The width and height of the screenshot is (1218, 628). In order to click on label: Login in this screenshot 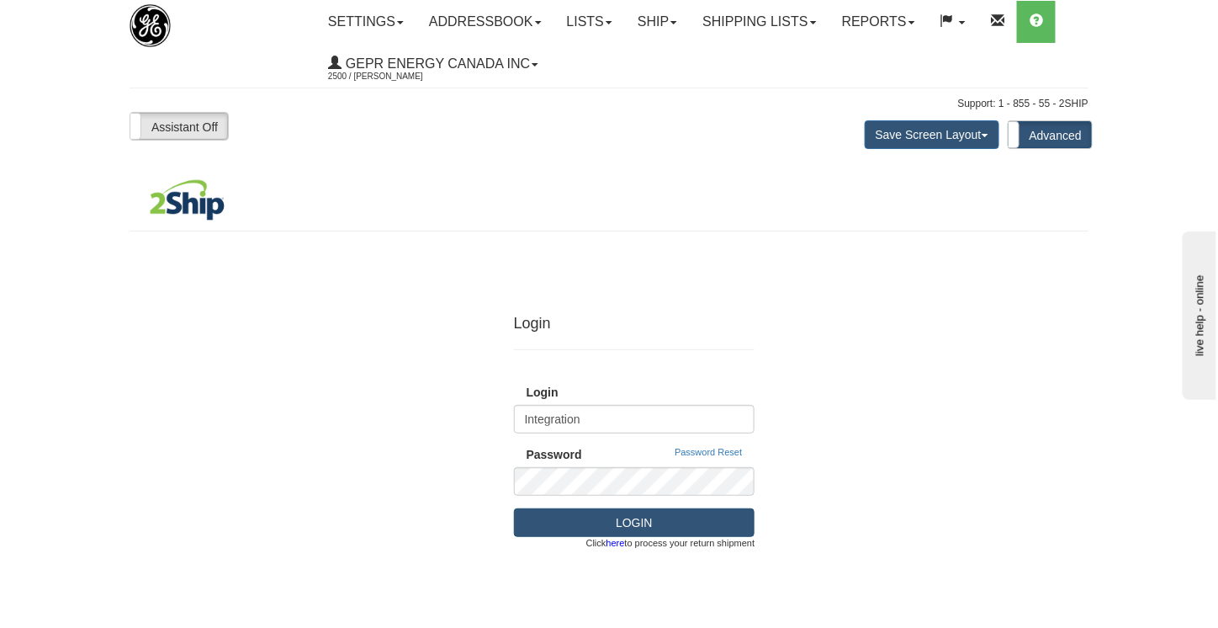, I will do `click(543, 392)`.